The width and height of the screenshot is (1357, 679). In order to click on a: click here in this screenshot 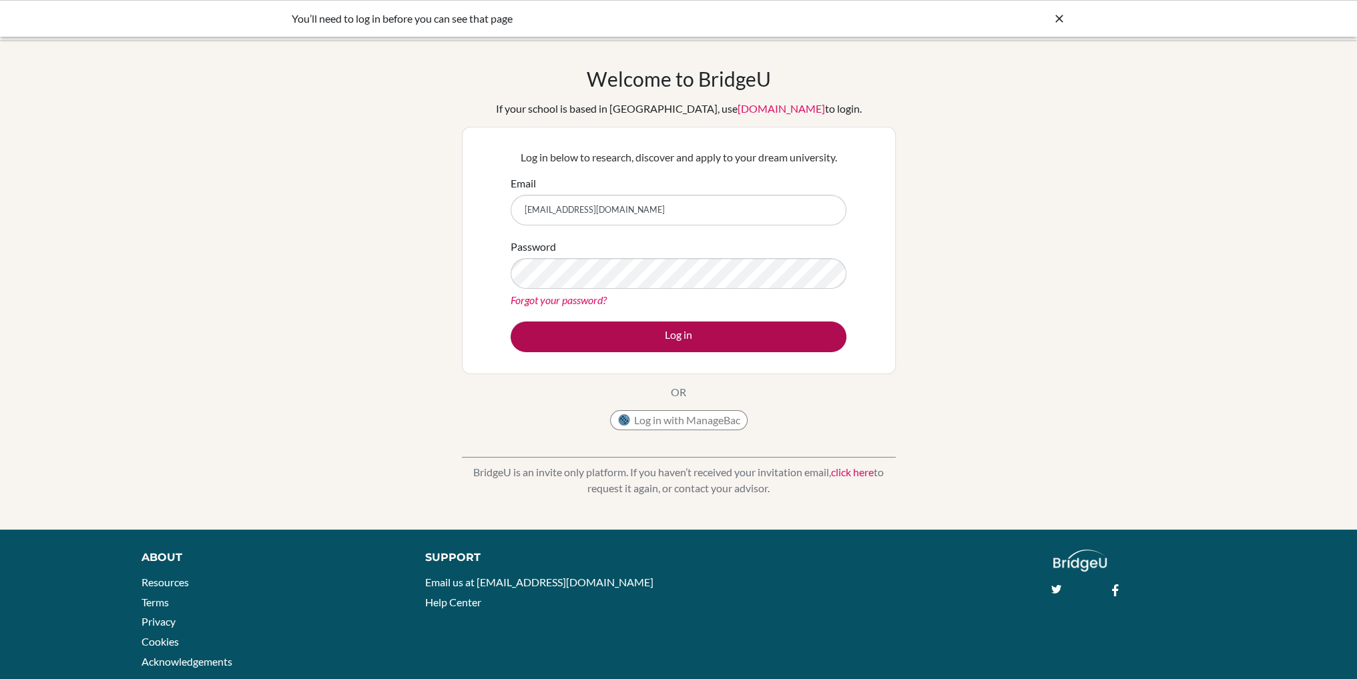, I will do `click(852, 472)`.